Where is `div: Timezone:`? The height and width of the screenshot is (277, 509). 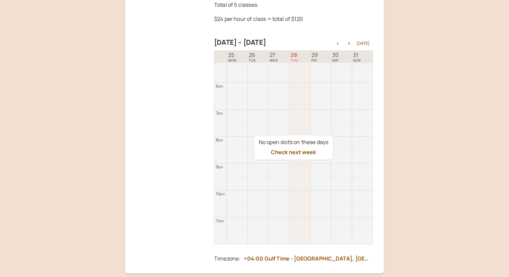 div: Timezone: is located at coordinates (227, 259).